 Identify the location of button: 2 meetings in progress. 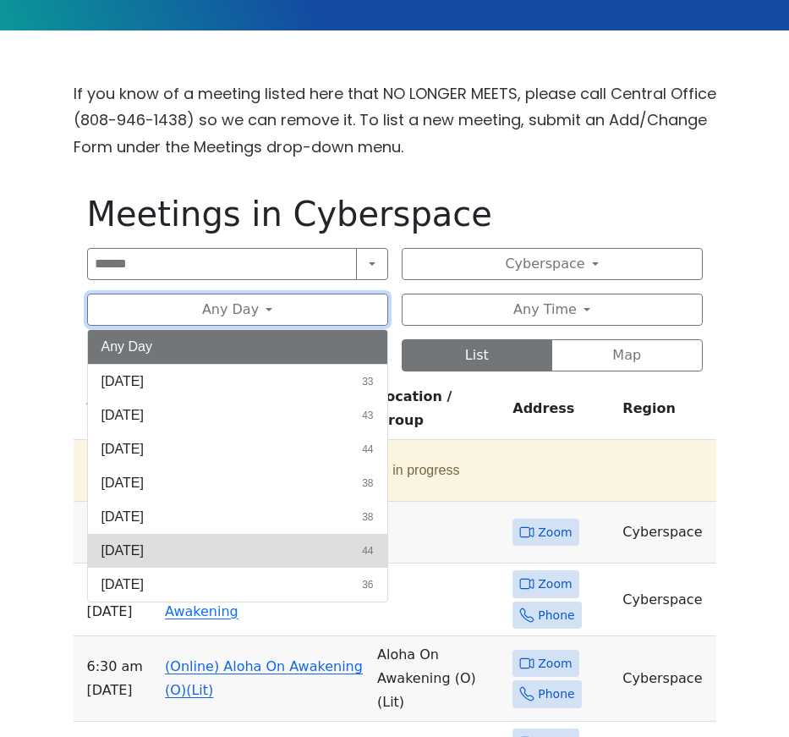
(392, 470).